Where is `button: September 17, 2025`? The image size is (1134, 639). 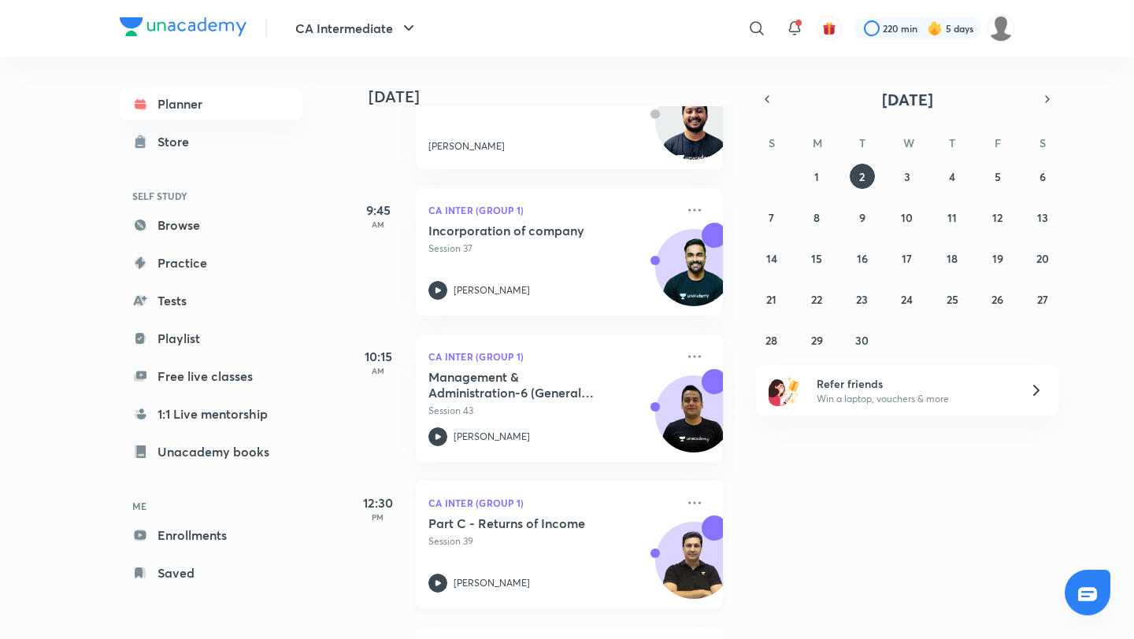
button: September 17, 2025 is located at coordinates (907, 258).